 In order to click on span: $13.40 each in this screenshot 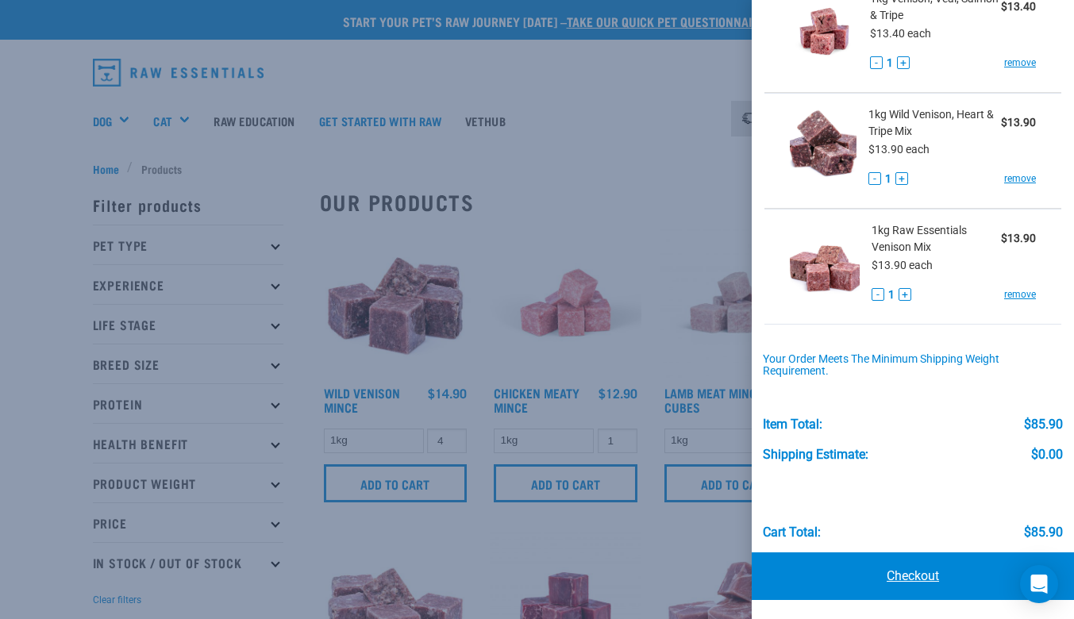, I will do `click(900, 33)`.